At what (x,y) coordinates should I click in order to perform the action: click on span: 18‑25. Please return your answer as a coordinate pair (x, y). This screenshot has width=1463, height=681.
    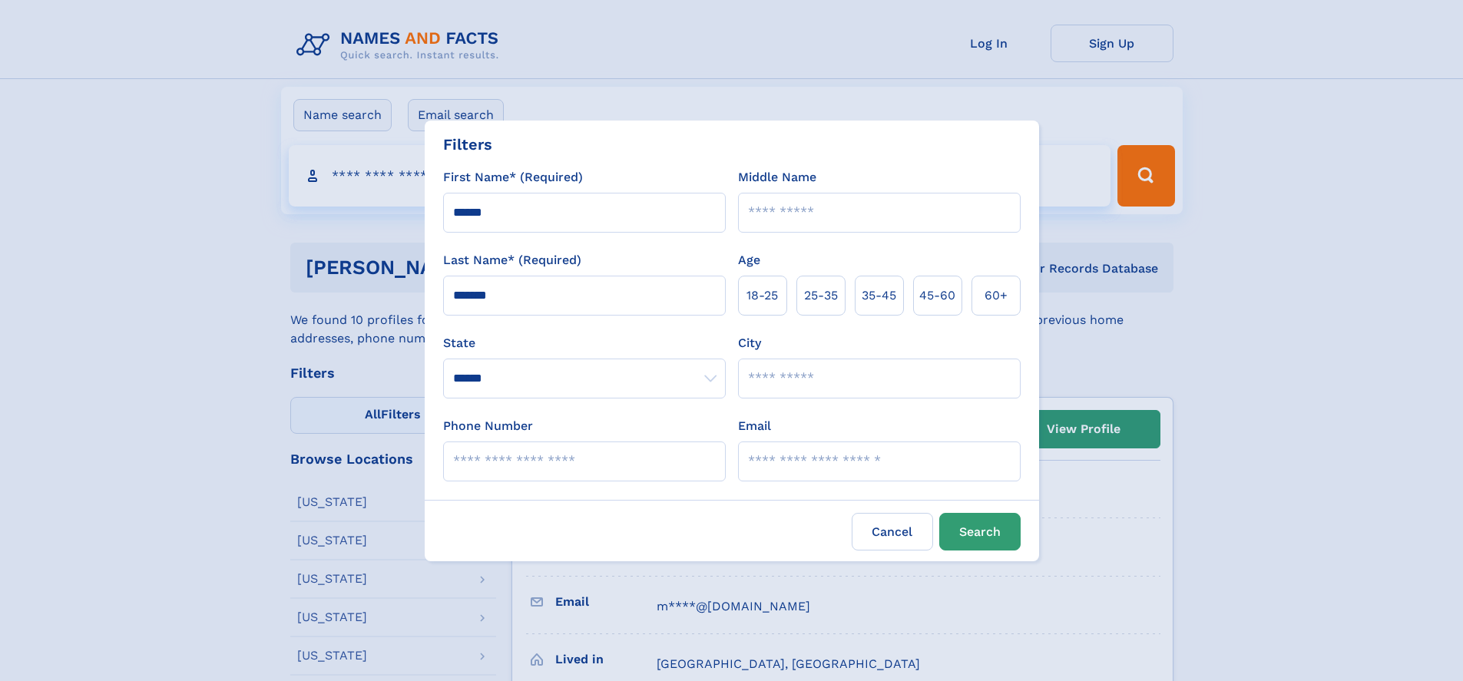
    Looking at the image, I should click on (762, 296).